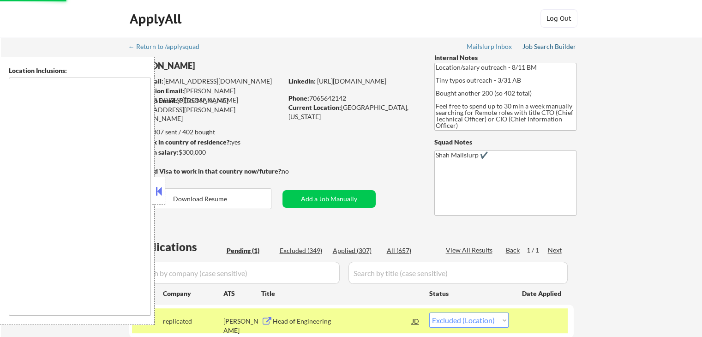 The height and width of the screenshot is (337, 702). I want to click on strong: Will need Visa to work in that country now/future?:, so click(206, 171).